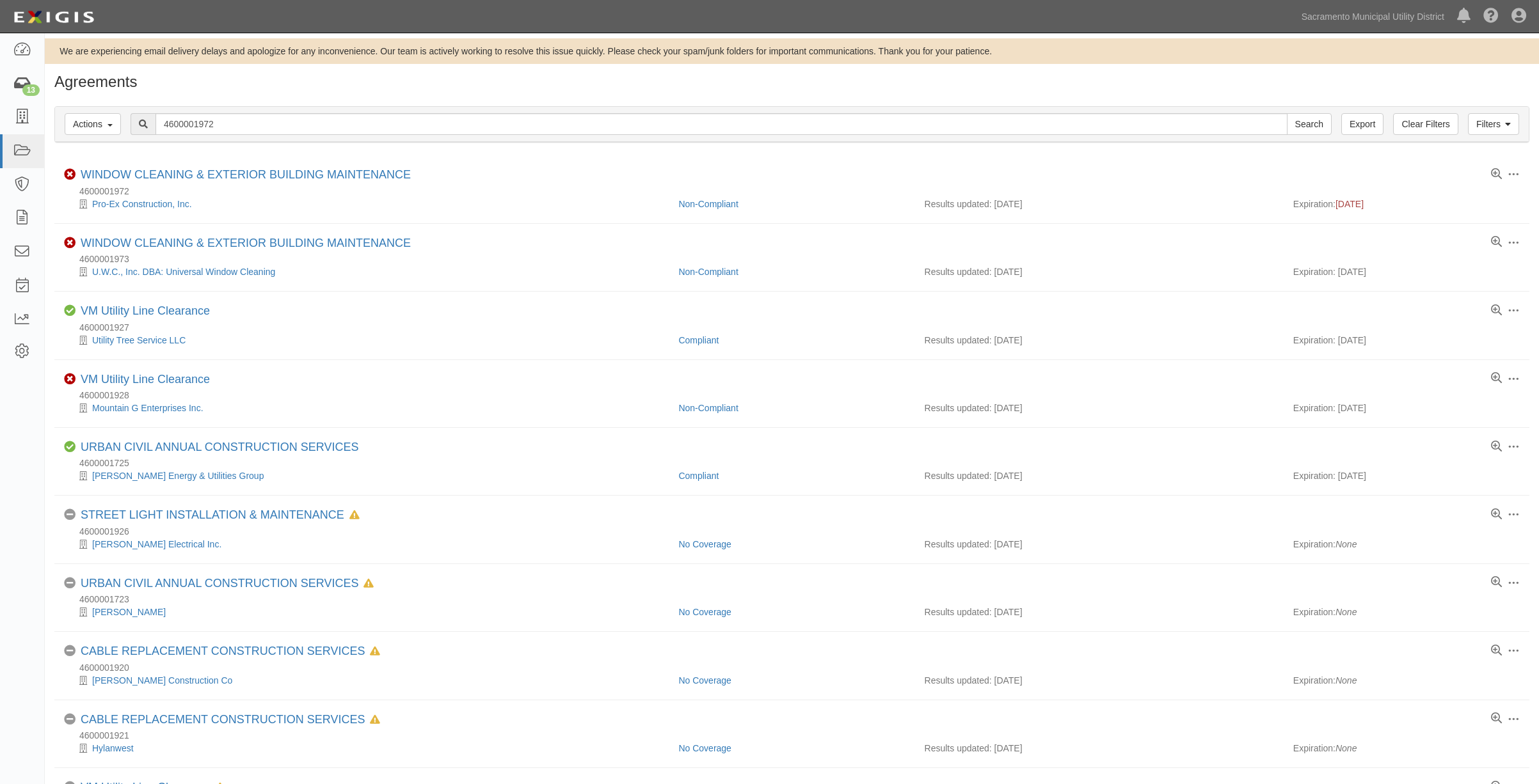 Image resolution: width=1539 pixels, height=784 pixels. Describe the element at coordinates (138, 340) in the screenshot. I see `a: Utility Tree Service LLC` at that location.